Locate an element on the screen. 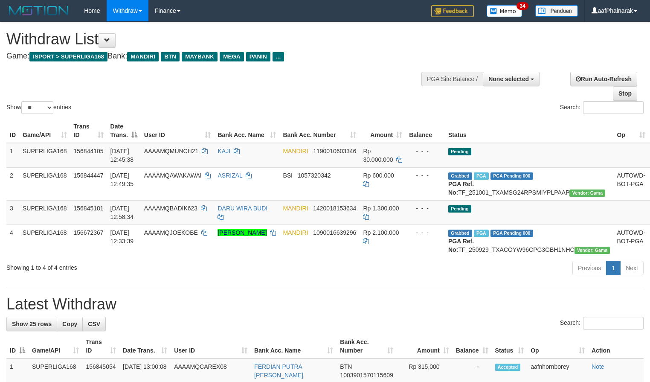  span: Rp 2.100.000 is located at coordinates (381, 232).